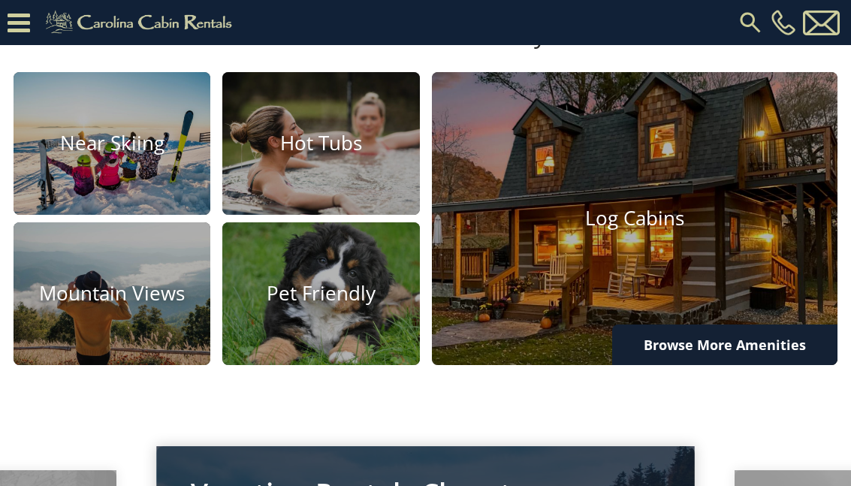  I want to click on h4: Mountain Views, so click(112, 293).